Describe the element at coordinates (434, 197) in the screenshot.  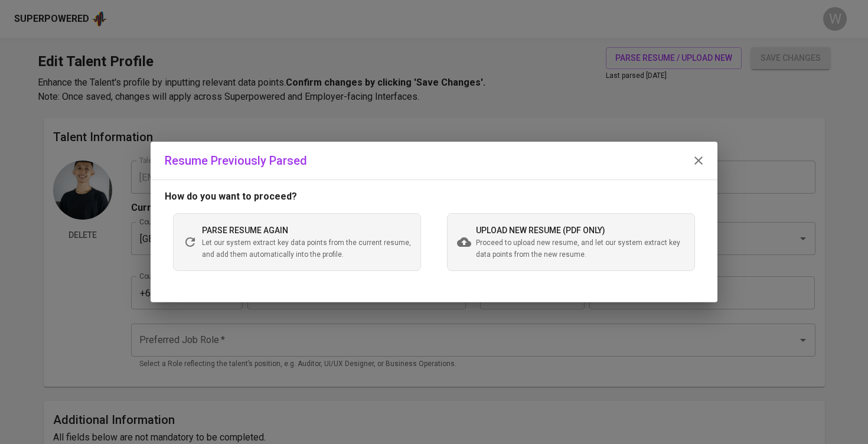
I see `p: How do you want to proceed?` at that location.